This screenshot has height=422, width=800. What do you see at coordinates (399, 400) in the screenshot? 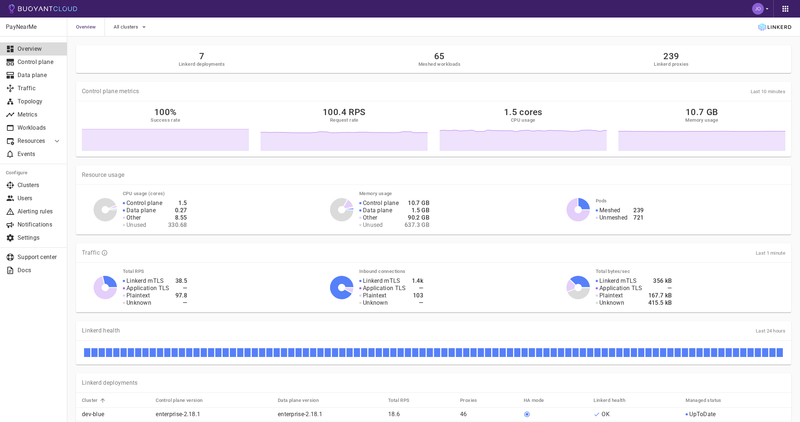
I see `h5: Total RPS` at bounding box center [399, 400].